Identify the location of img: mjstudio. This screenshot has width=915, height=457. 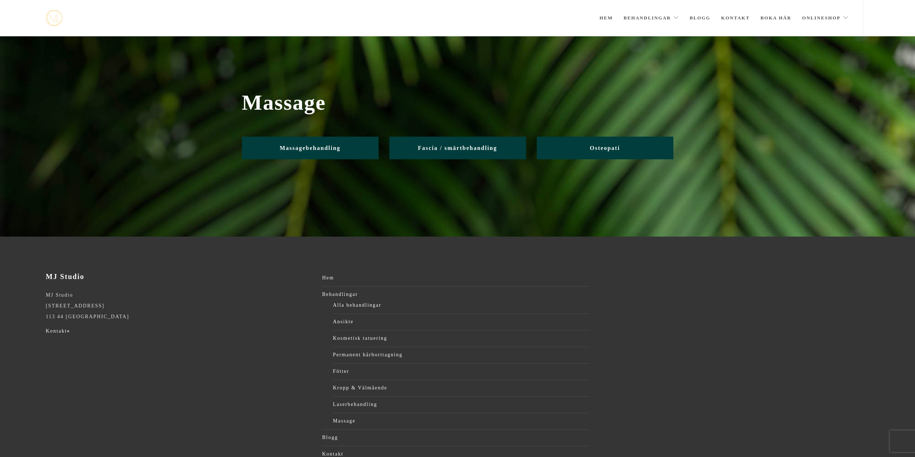
(54, 18).